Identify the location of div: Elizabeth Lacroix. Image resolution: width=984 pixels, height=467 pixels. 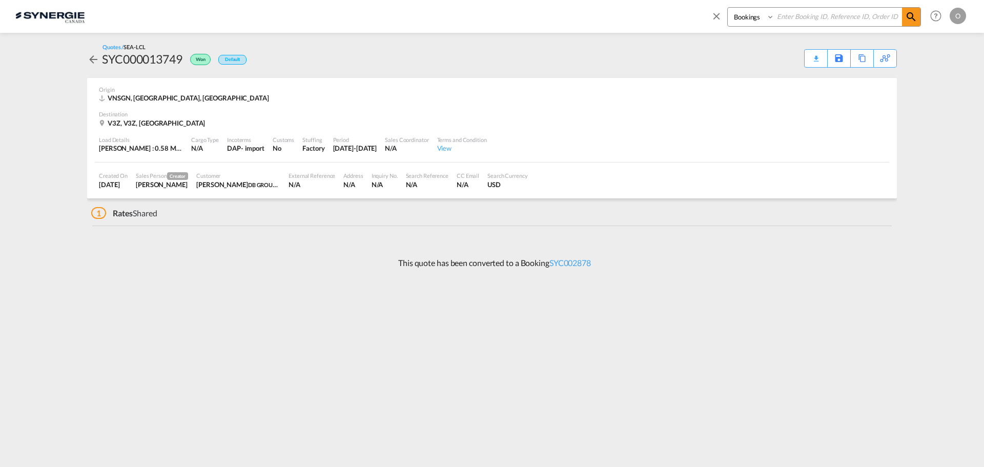
(238, 184).